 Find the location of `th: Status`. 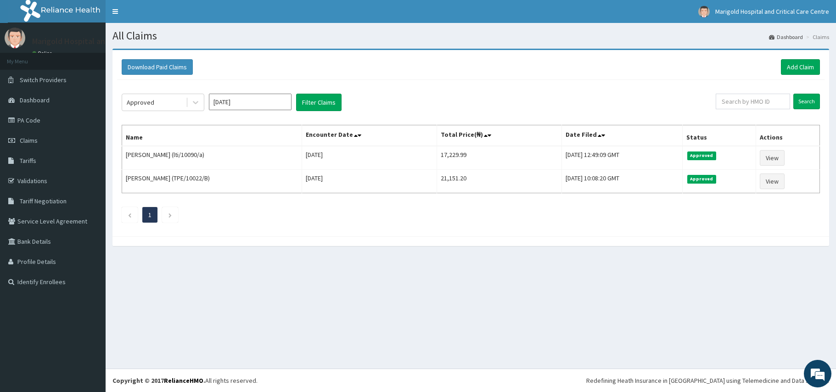

th: Status is located at coordinates (719, 136).